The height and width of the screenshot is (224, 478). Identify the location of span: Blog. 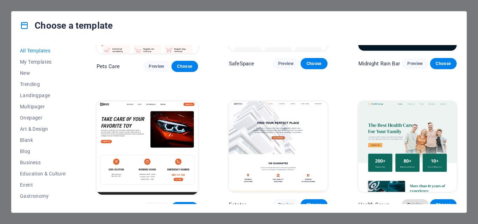
(43, 152).